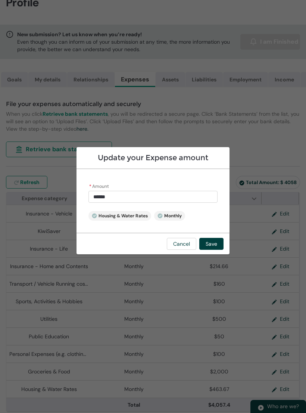 Image resolution: width=306 pixels, height=413 pixels. Describe the element at coordinates (100, 186) in the screenshot. I see `label: Amount` at that location.